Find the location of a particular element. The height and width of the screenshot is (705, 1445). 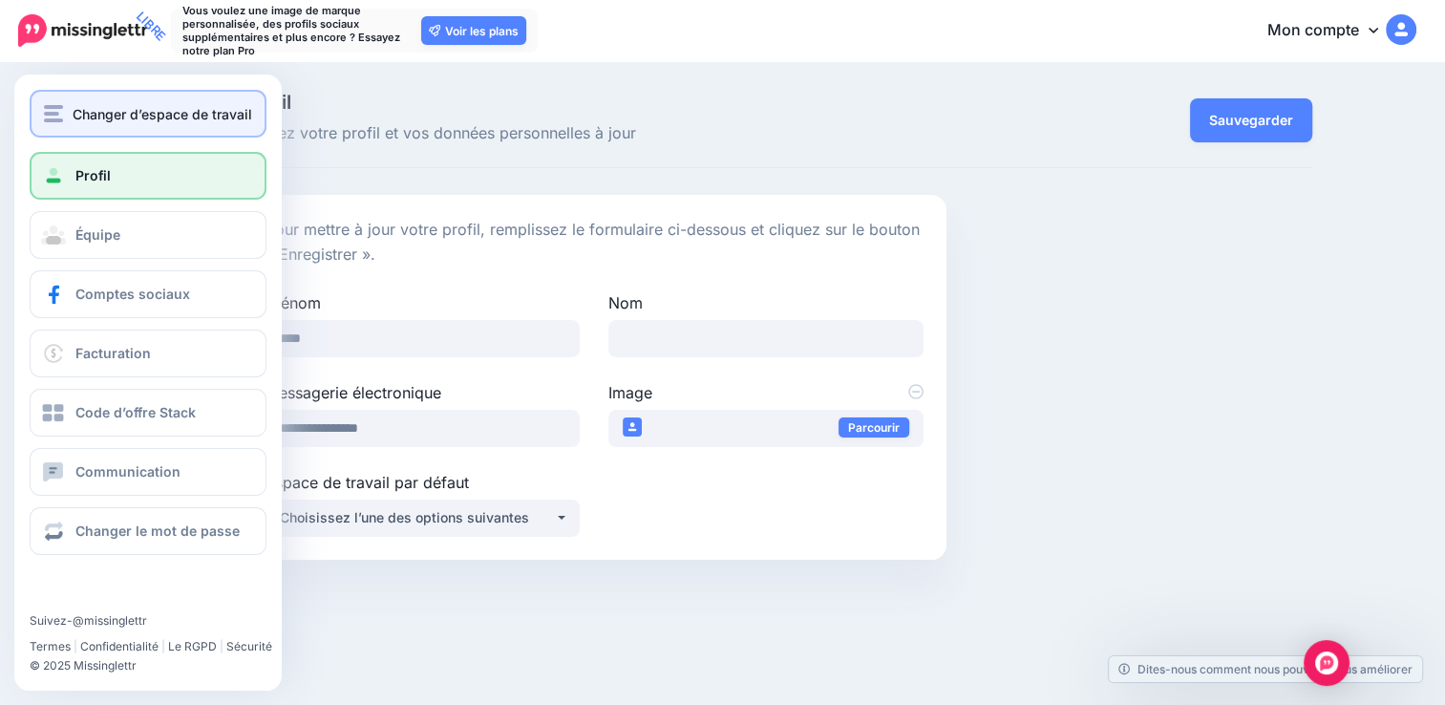

a: Mon compte is located at coordinates (1333, 31).